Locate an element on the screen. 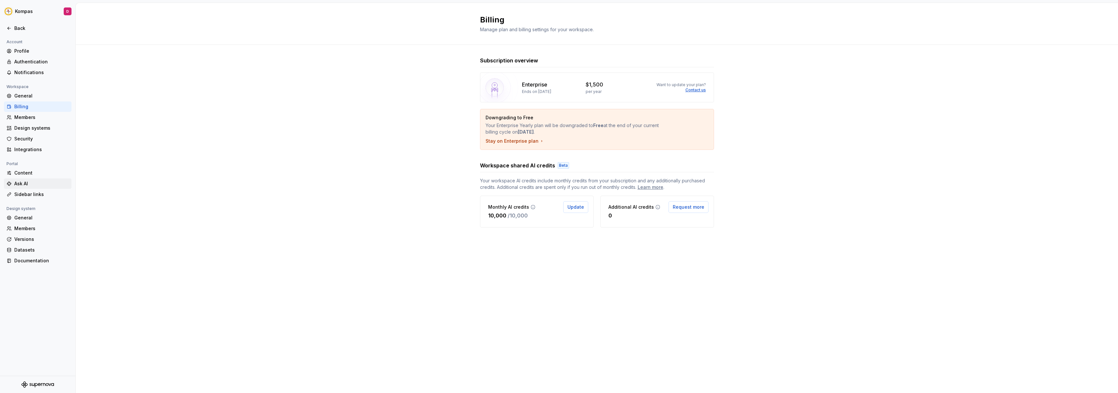 Image resolution: width=1118 pixels, height=393 pixels. a: Design systems is located at coordinates (38, 128).